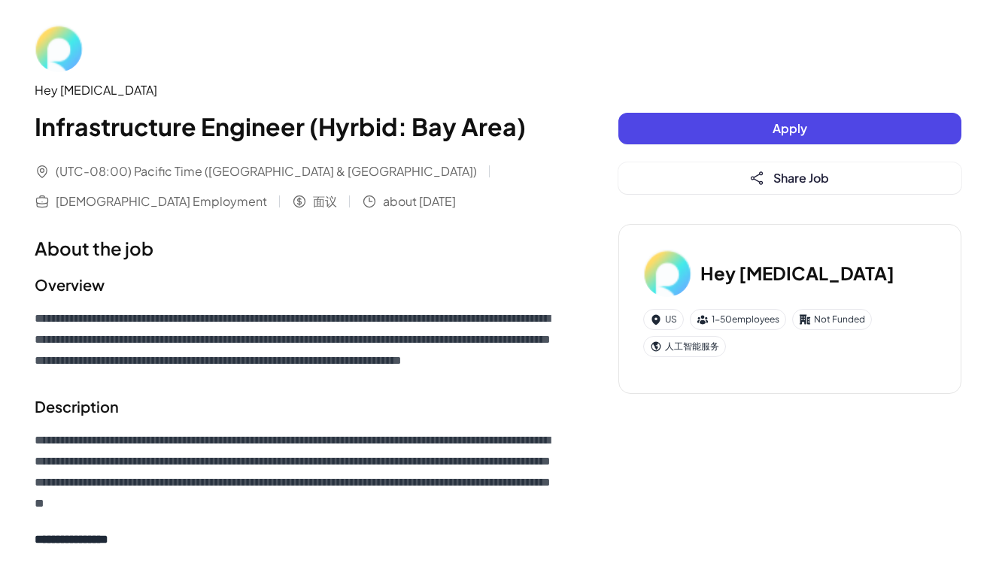  Describe the element at coordinates (296, 126) in the screenshot. I see `h1: Infrastructure Engineer (Hyrbid: Bay Area)` at that location.